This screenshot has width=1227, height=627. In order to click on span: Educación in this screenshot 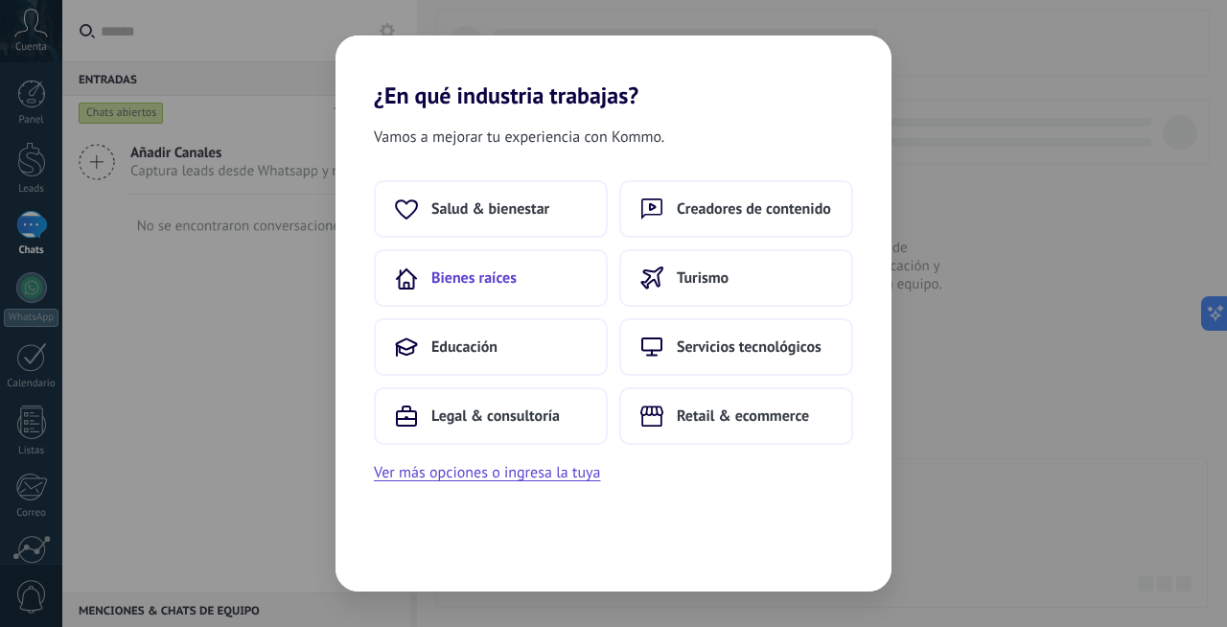, I will do `click(464, 347)`.